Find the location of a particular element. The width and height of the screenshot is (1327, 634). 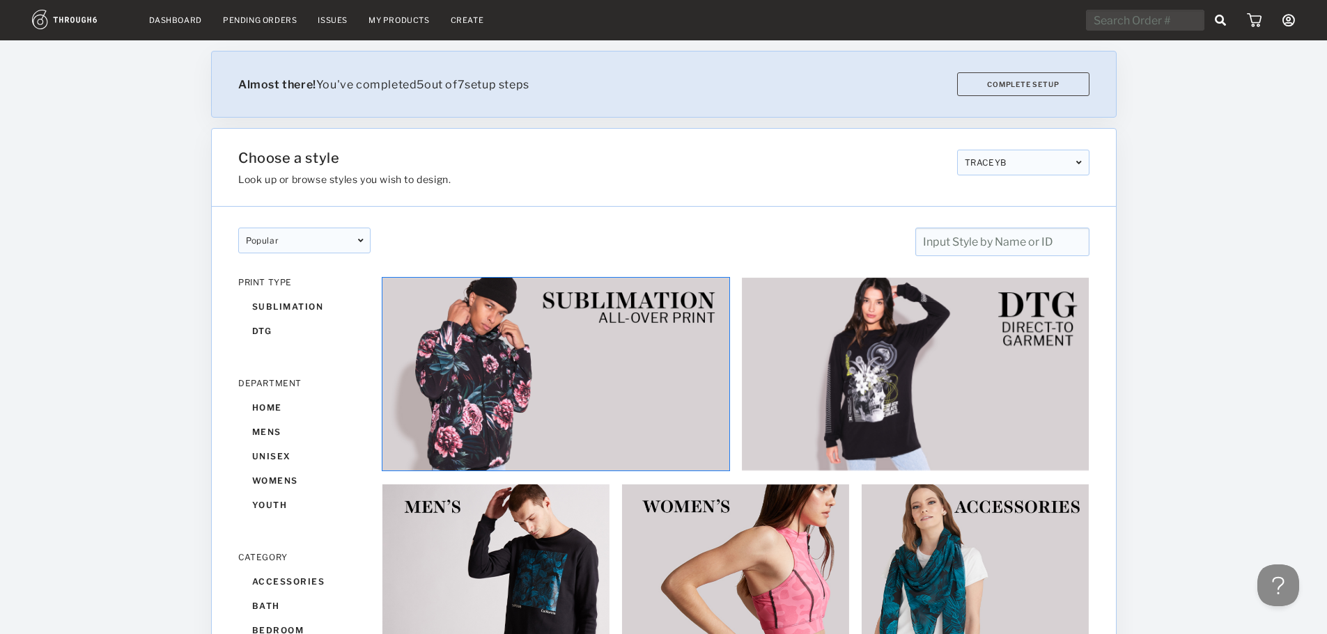

h3: Look up or browse styles you wish to design. is located at coordinates (592, 179).